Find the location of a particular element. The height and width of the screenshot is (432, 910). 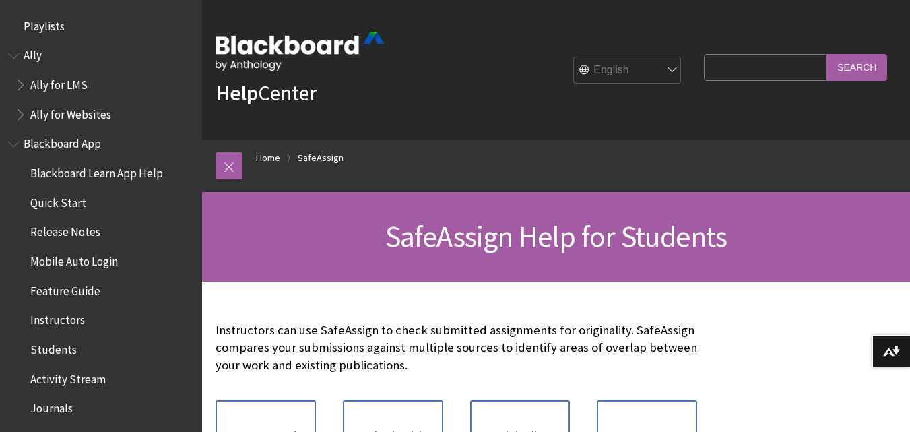

span: Mobile Auto Login is located at coordinates (74, 259).